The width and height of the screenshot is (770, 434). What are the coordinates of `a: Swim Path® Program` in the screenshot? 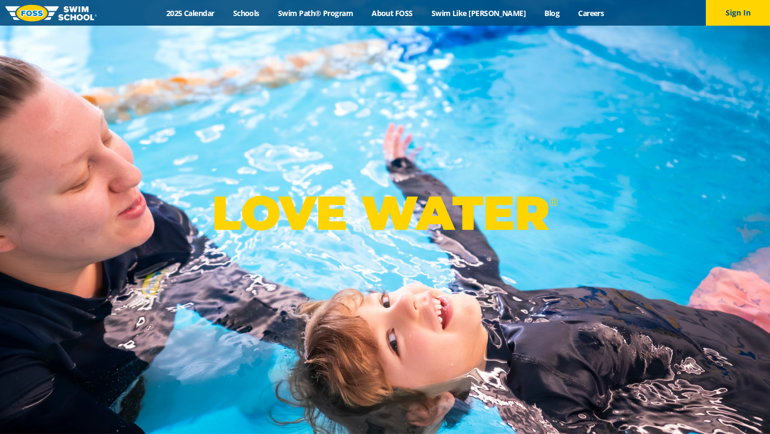 It's located at (315, 13).